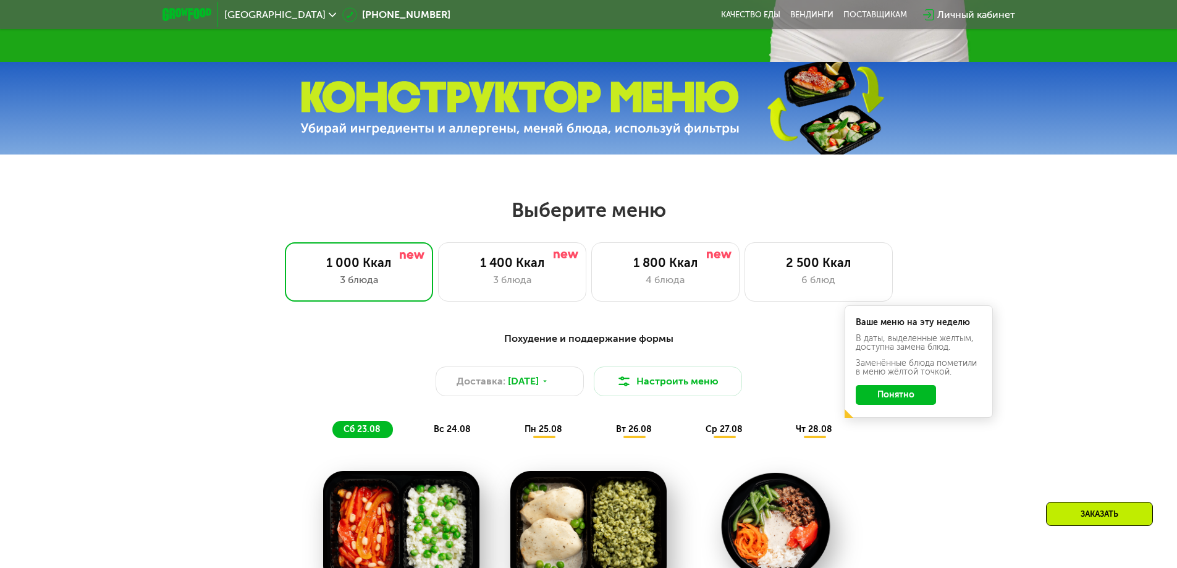  What do you see at coordinates (588, 210) in the screenshot?
I see `h2: Выберите меню` at bounding box center [588, 210].